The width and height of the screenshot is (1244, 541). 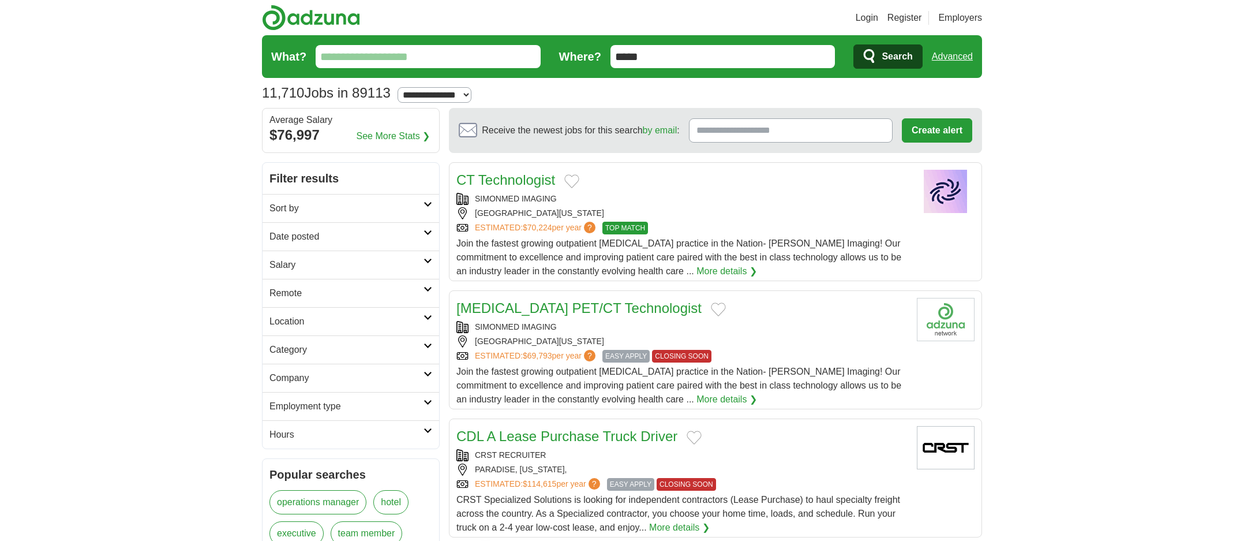 What do you see at coordinates (311, 17) in the screenshot?
I see `img: Adzuna logo` at bounding box center [311, 17].